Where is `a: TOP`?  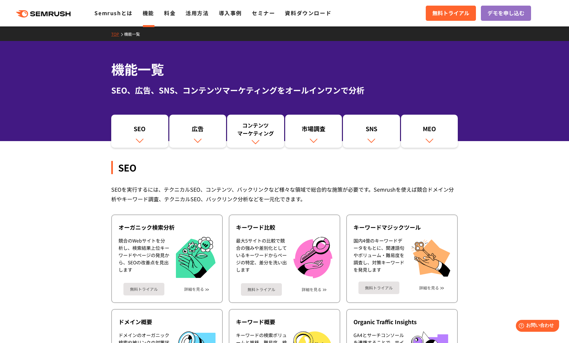 a: TOP is located at coordinates (117, 34).